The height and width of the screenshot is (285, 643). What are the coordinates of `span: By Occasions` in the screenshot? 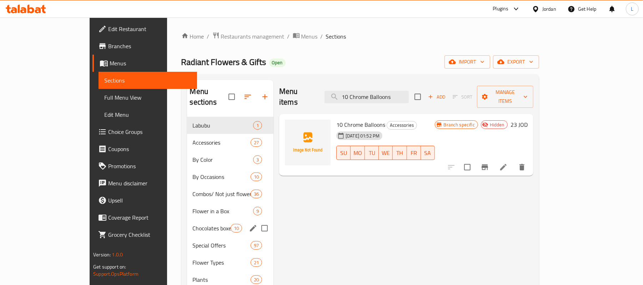 It's located at (222, 177).